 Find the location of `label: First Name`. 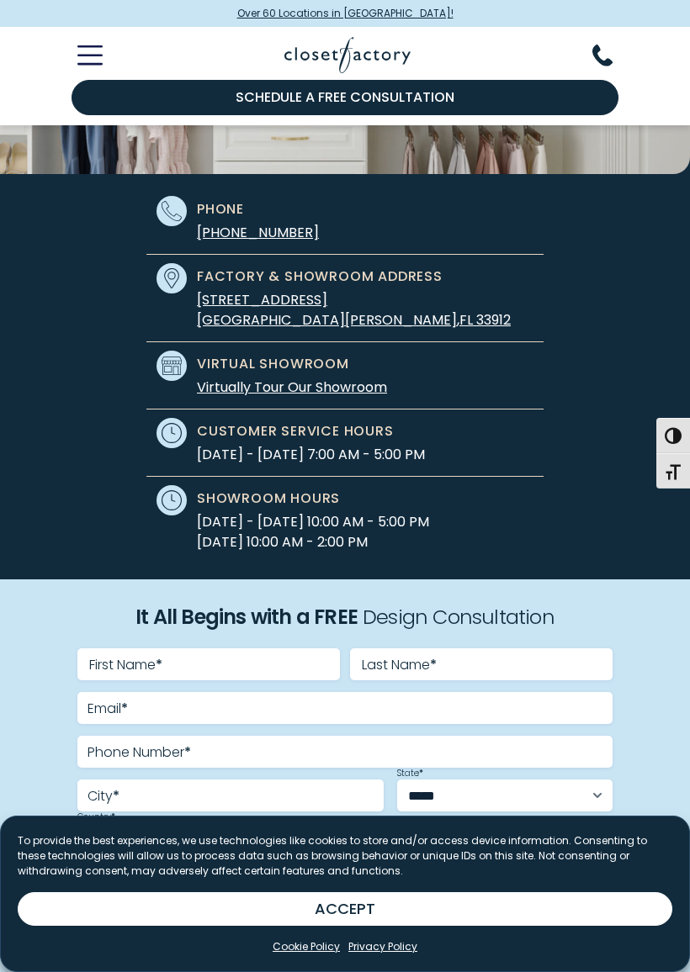

label: First Name is located at coordinates (125, 665).